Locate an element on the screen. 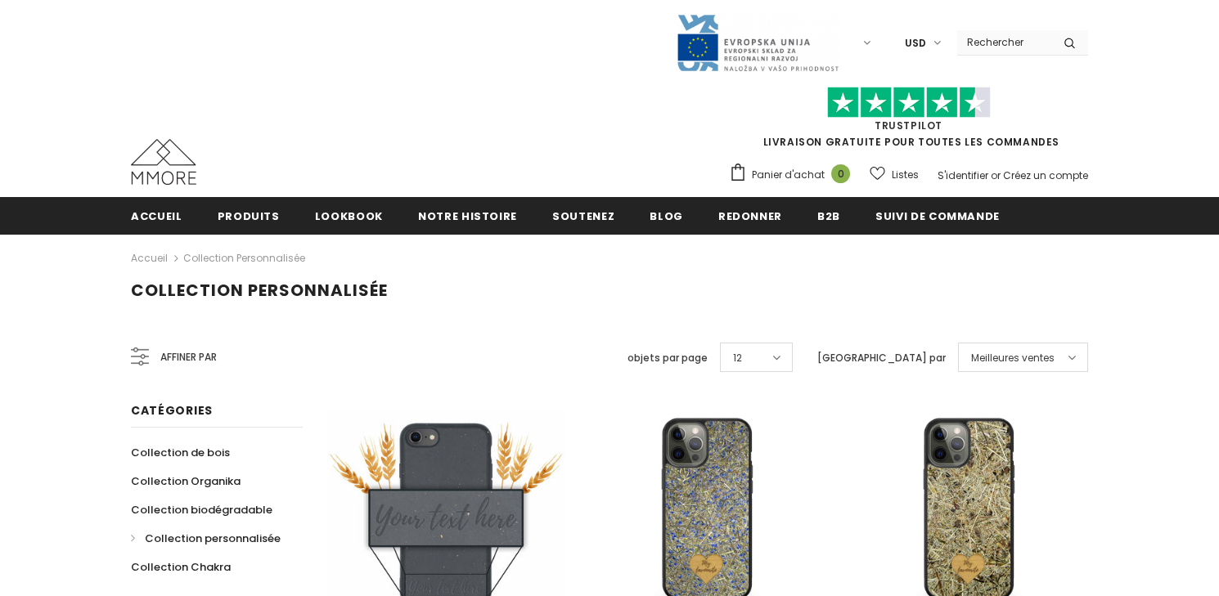 This screenshot has height=596, width=1219. a: Collection biodégradable is located at coordinates (201, 510).